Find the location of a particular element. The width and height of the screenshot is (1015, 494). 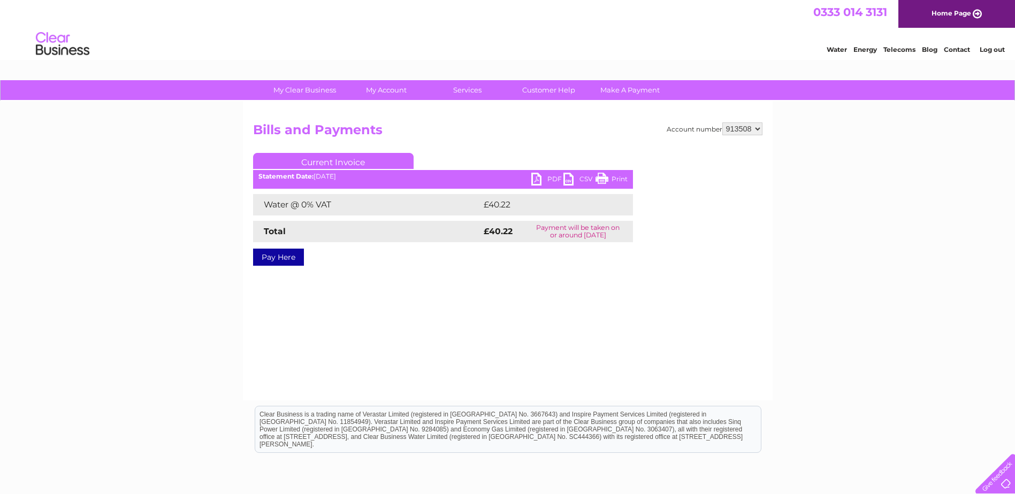

a: Pay Here is located at coordinates (278, 257).